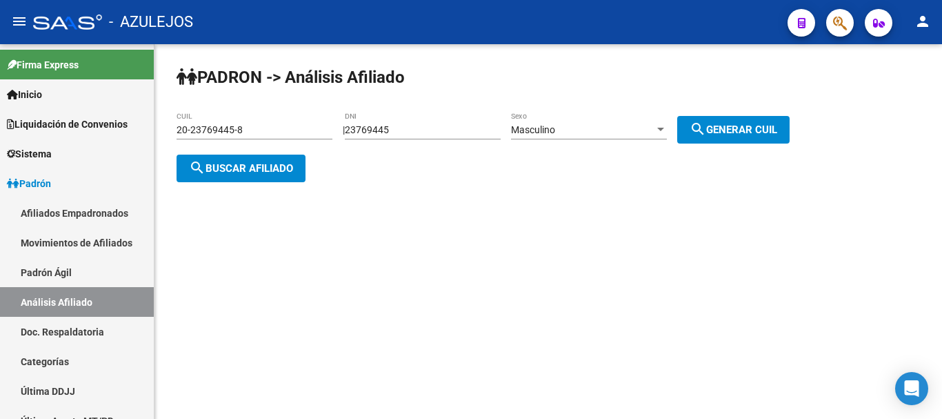 The width and height of the screenshot is (942, 419). I want to click on span: Generar CUIL, so click(733, 130).